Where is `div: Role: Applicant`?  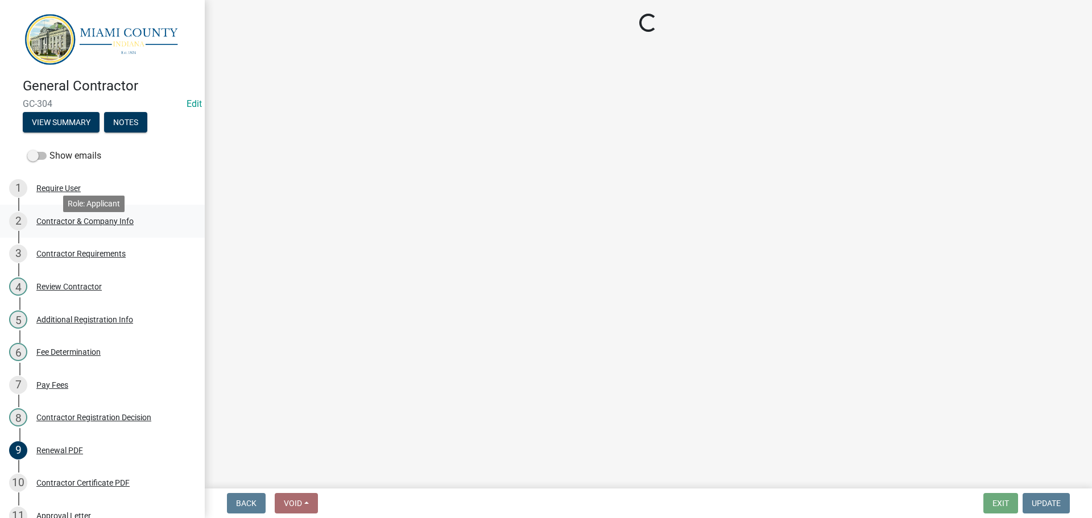
div: Role: Applicant is located at coordinates (94, 204).